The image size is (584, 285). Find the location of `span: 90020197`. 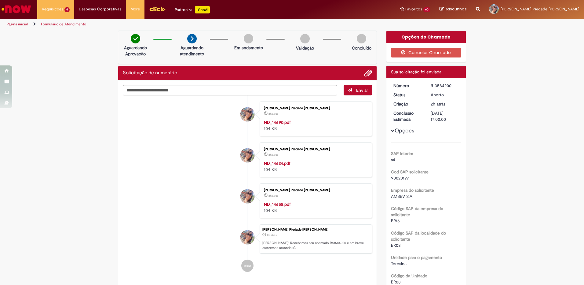

span: 90020197 is located at coordinates (400, 178).